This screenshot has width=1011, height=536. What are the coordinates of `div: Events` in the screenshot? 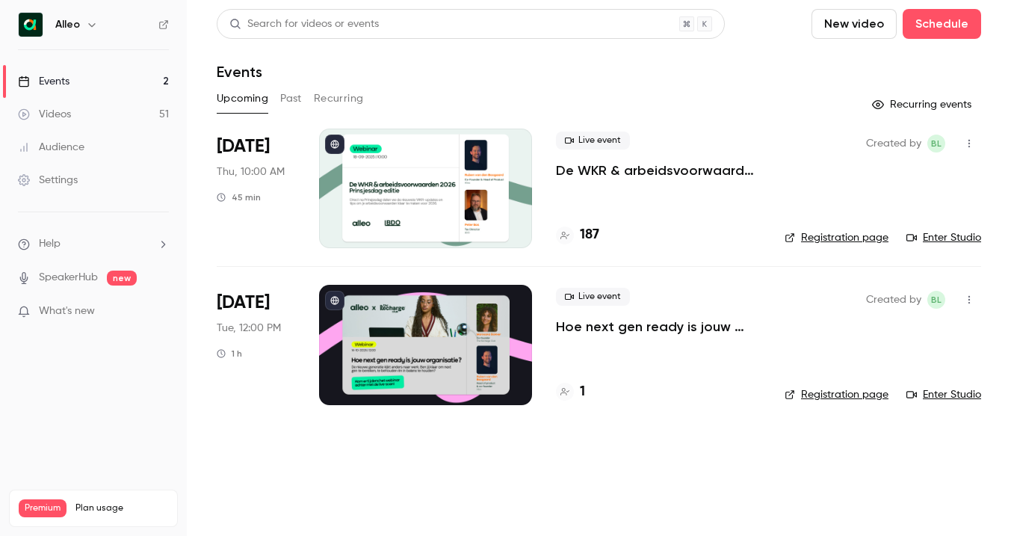 It's located at (43, 81).